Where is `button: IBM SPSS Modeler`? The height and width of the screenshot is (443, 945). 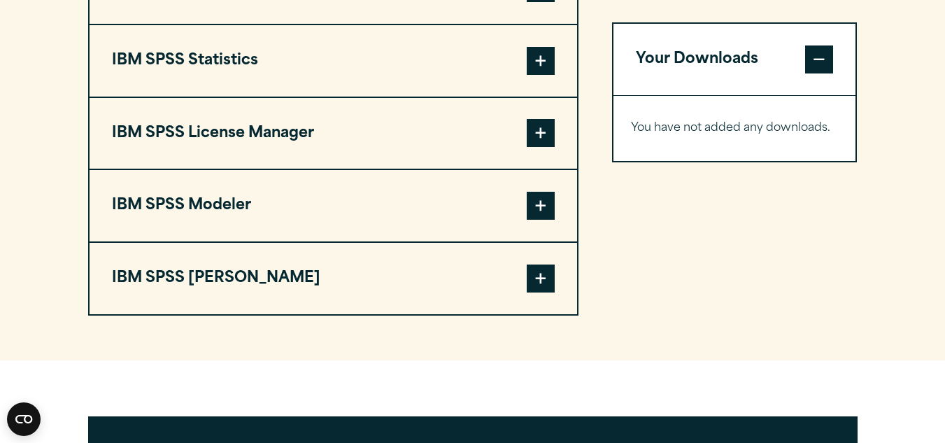
button: IBM SPSS Modeler is located at coordinates (333, 206).